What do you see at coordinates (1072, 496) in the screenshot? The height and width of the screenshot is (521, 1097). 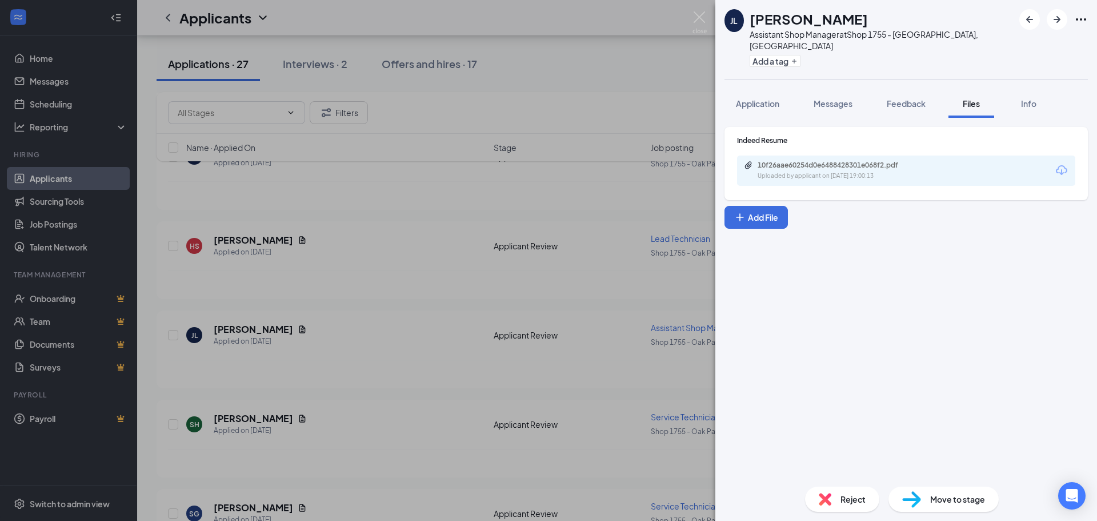 I see `div: Open Intercom Messenger` at bounding box center [1072, 496].